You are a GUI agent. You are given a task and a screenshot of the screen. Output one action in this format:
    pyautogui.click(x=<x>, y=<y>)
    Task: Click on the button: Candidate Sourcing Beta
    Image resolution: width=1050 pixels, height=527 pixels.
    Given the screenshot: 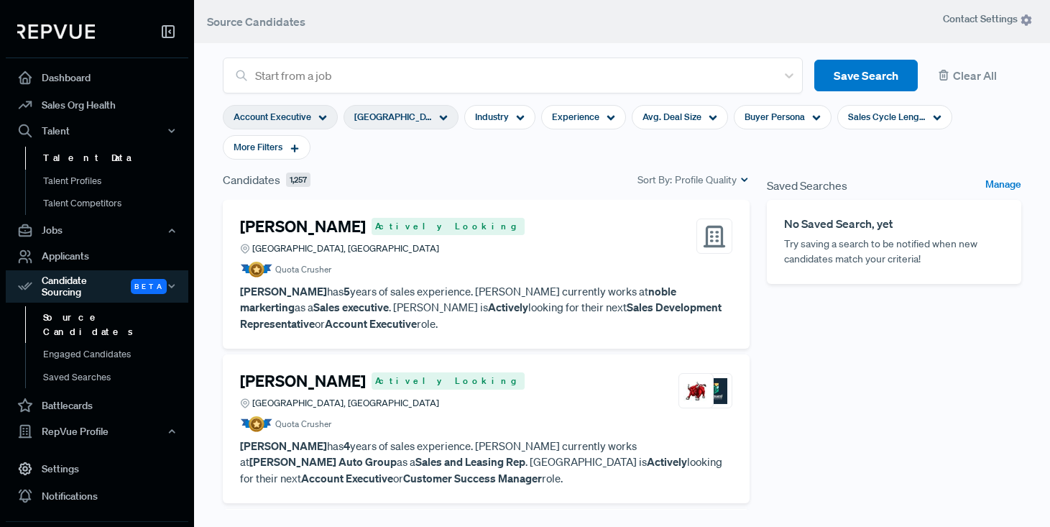 What is the action you would take?
    pyautogui.click(x=97, y=287)
    